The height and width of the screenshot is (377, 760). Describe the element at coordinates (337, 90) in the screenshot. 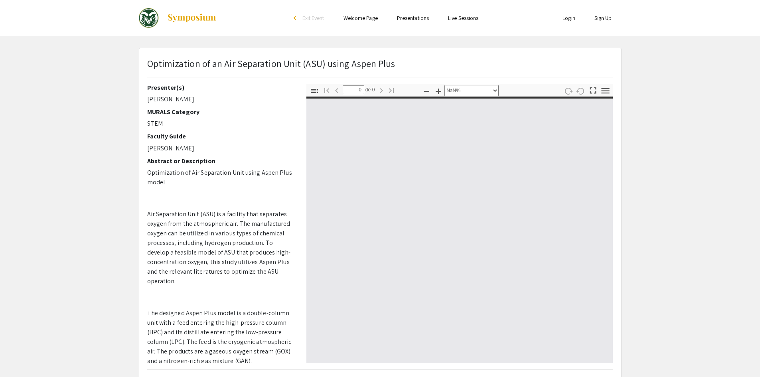

I see `button: Página anterior` at that location.